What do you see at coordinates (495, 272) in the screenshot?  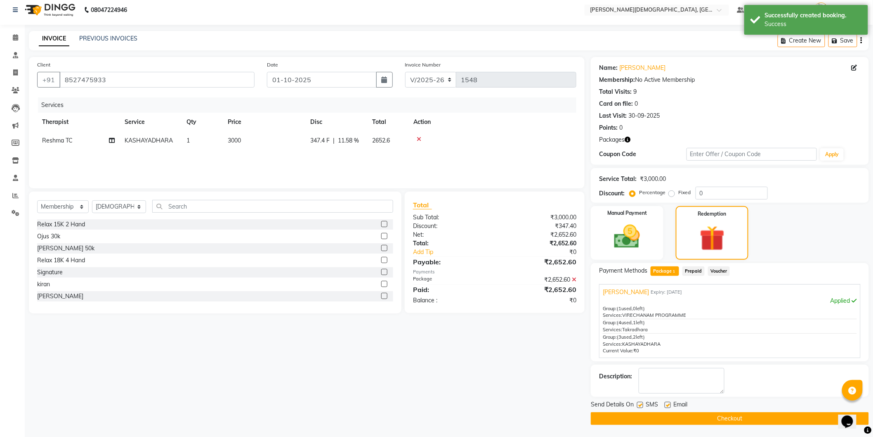 I see `div: Payments` at bounding box center [495, 272].